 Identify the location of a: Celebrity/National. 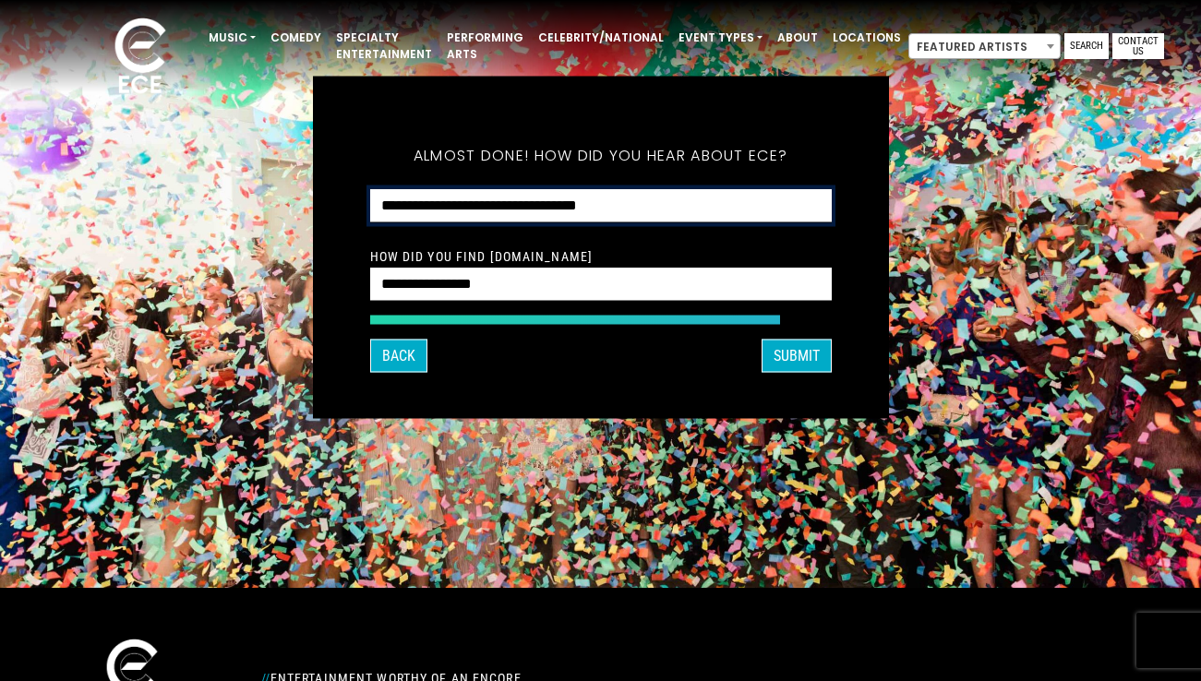
(601, 38).